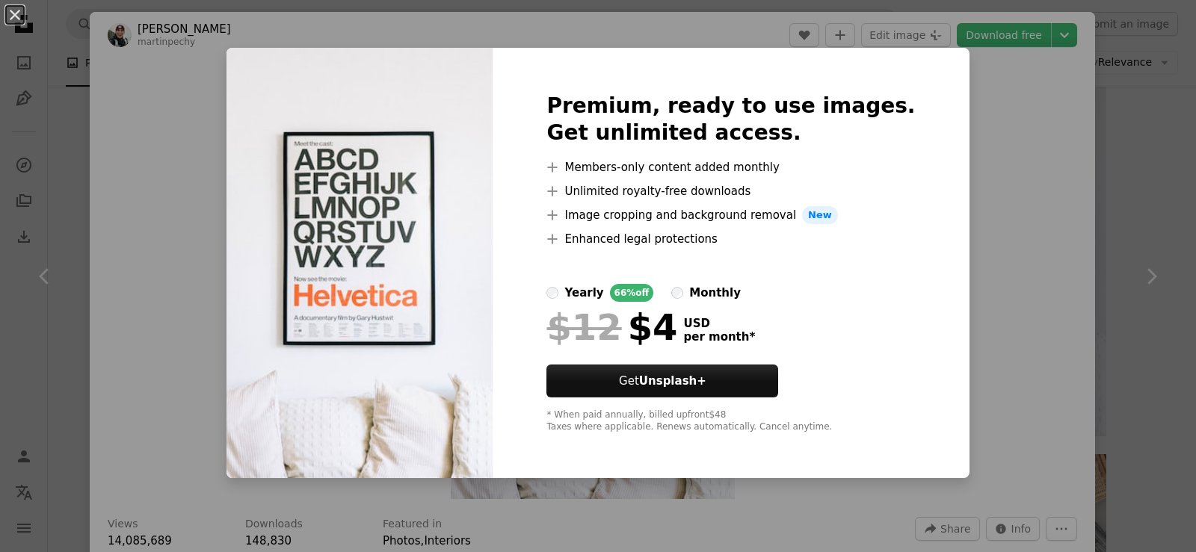 This screenshot has width=1196, height=552. I want to click on li: Members-only content added monthly, so click(730, 167).